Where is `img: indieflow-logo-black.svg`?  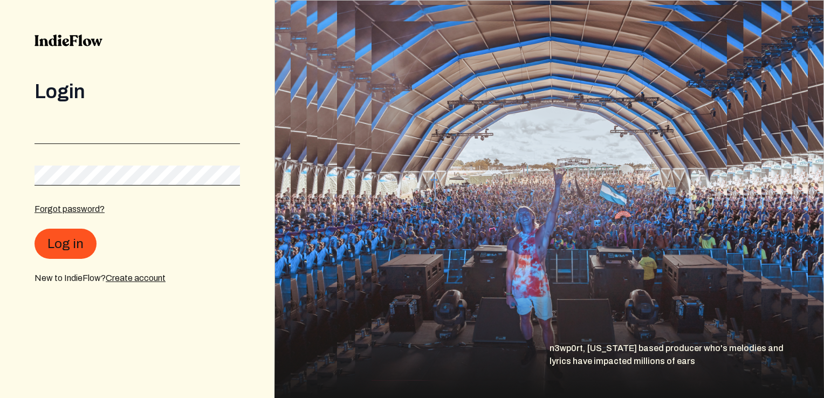
img: indieflow-logo-black.svg is located at coordinates (68, 40).